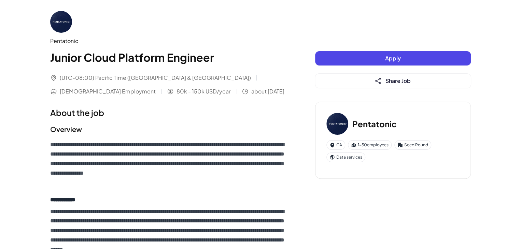  Describe the element at coordinates (169, 57) in the screenshot. I see `h1: Junior Cloud Platform Engineer` at that location.